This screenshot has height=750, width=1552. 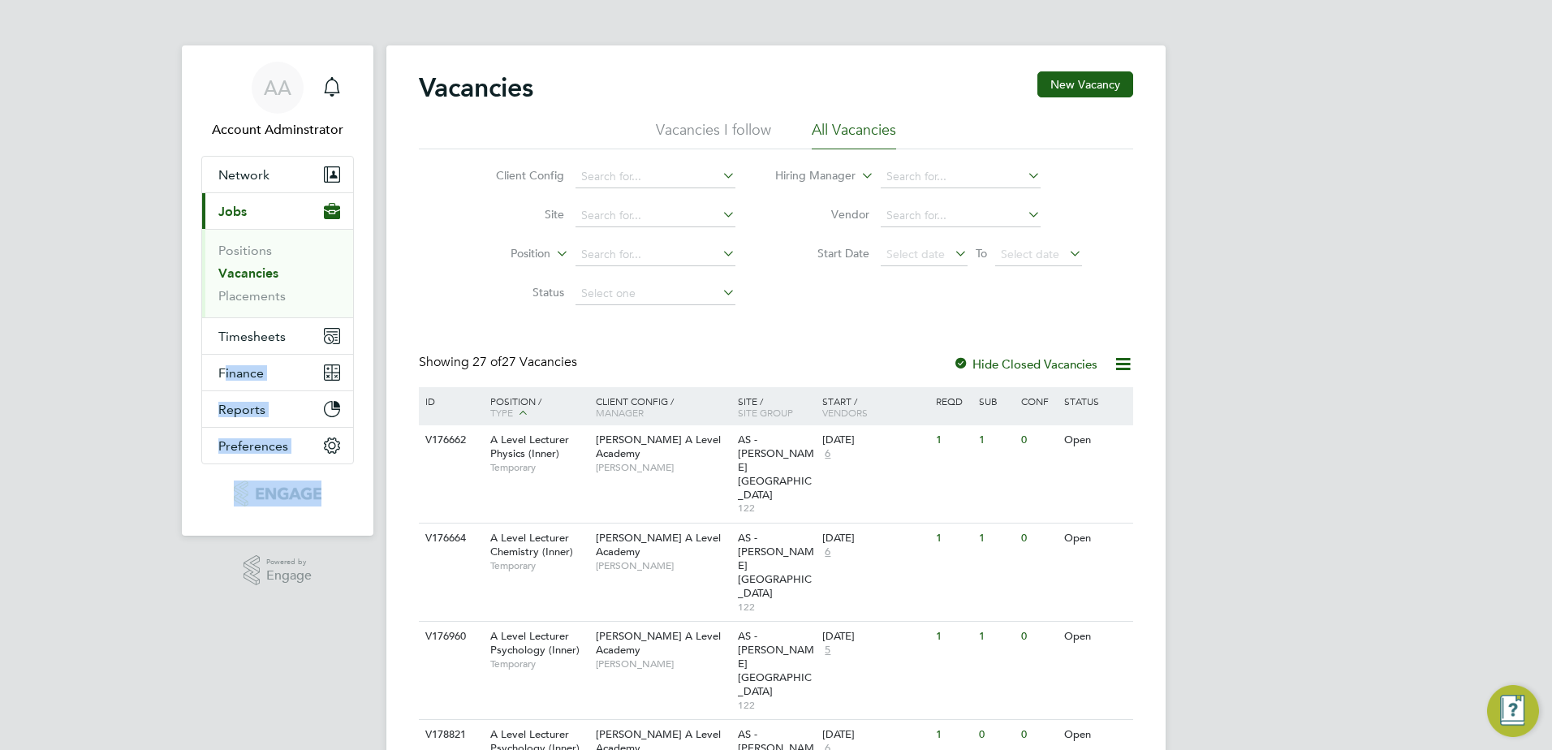 What do you see at coordinates (845, 412) in the screenshot?
I see `span: Vendors` at bounding box center [845, 412].